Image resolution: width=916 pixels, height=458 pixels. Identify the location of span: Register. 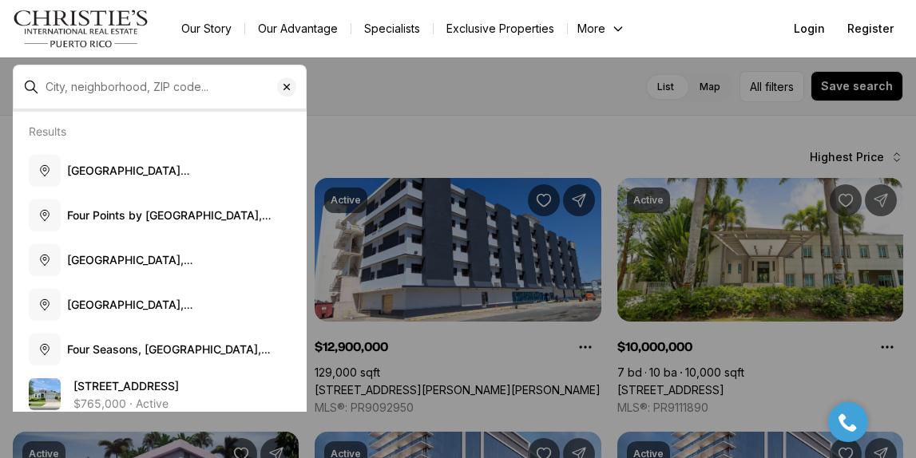
(871, 29).